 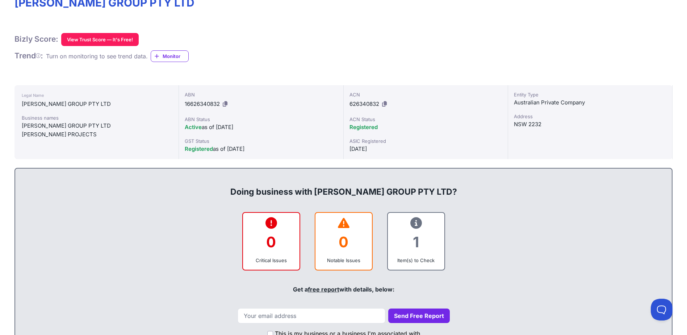 I want to click on div: ASIC Registered, so click(x=425, y=141).